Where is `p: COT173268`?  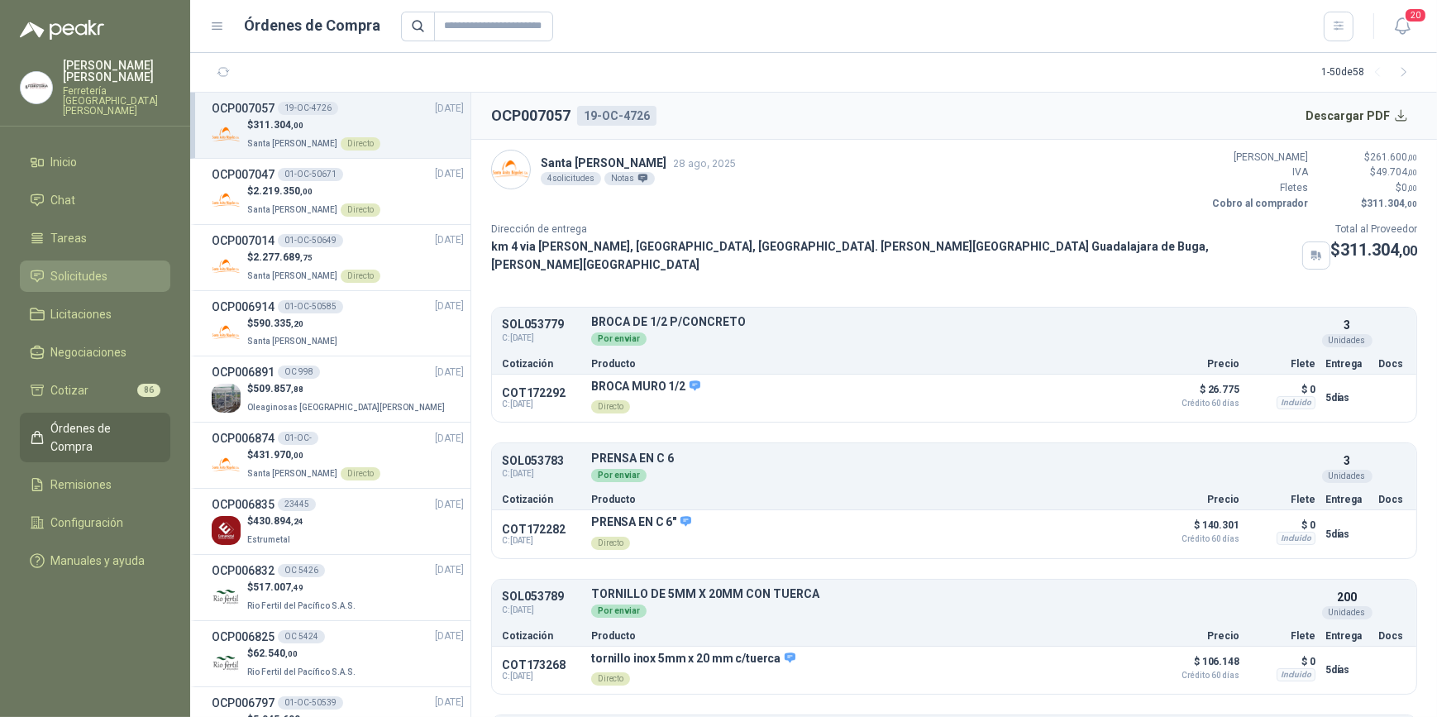
p: COT173268 is located at coordinates (541, 665).